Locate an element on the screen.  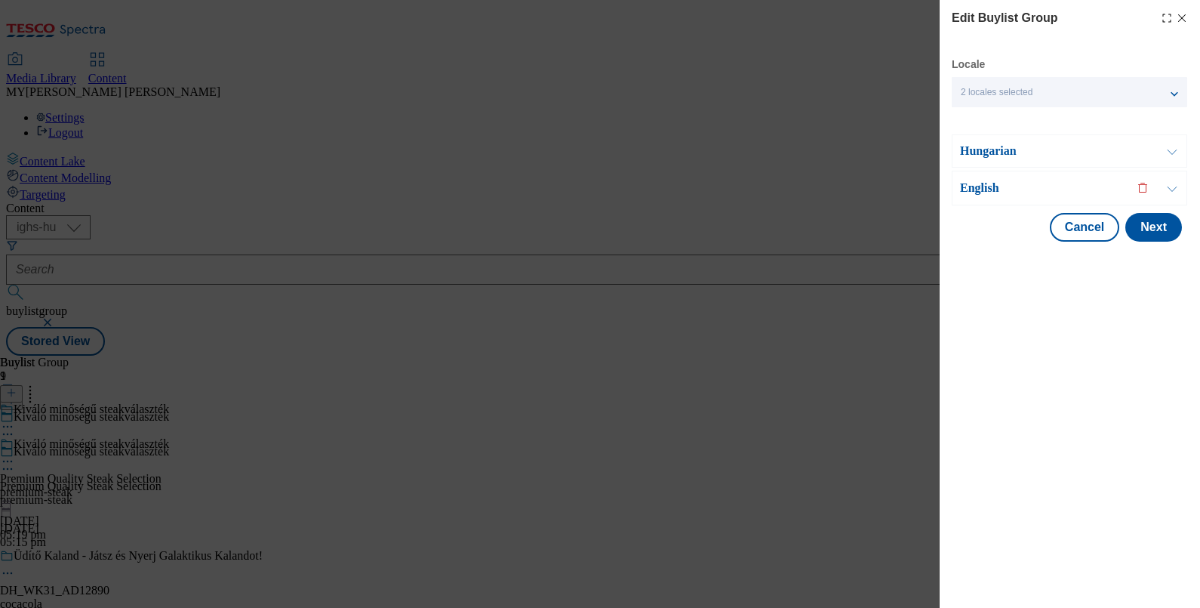
button: Cancel is located at coordinates (1085, 227).